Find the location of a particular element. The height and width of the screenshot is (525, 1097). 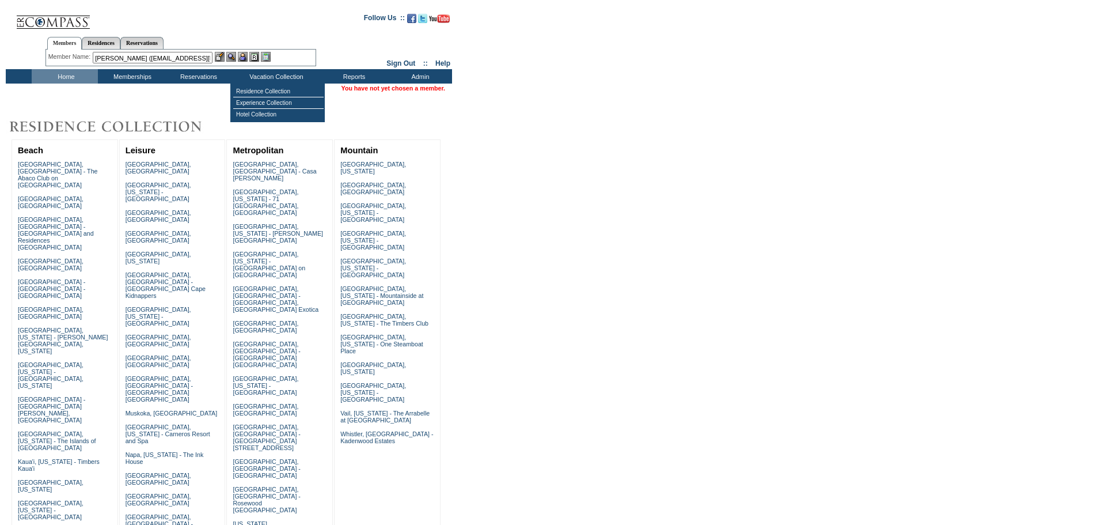

img: b_calculator.gif is located at coordinates (266, 56).